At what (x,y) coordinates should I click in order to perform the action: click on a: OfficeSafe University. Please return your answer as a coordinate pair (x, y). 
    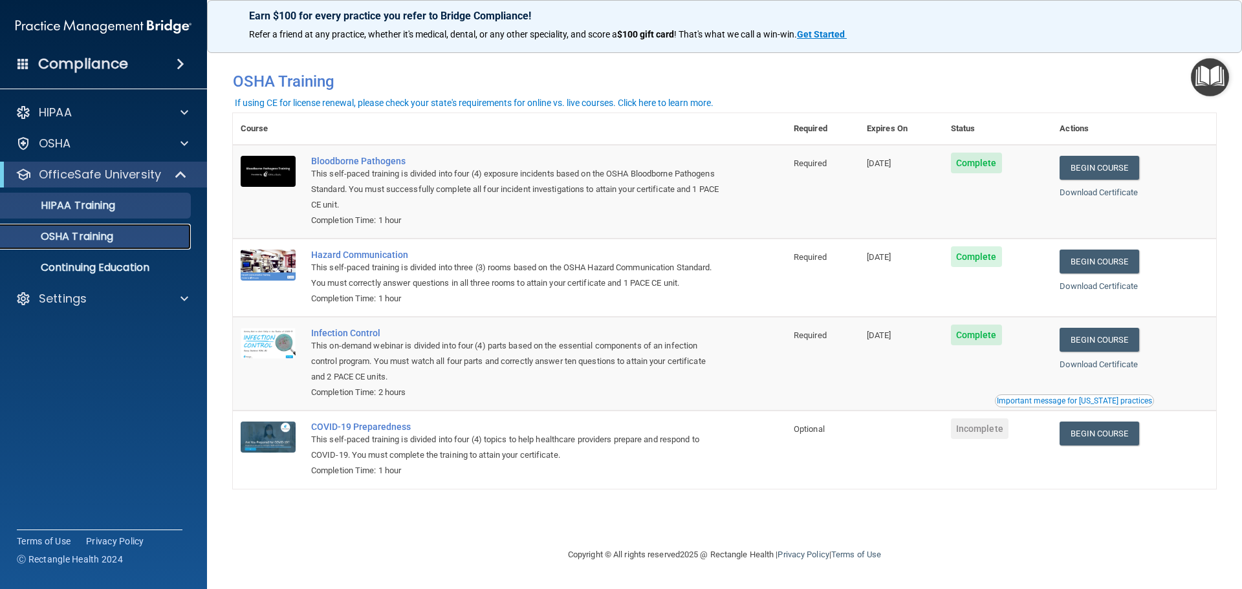
    Looking at the image, I should click on (102, 175).